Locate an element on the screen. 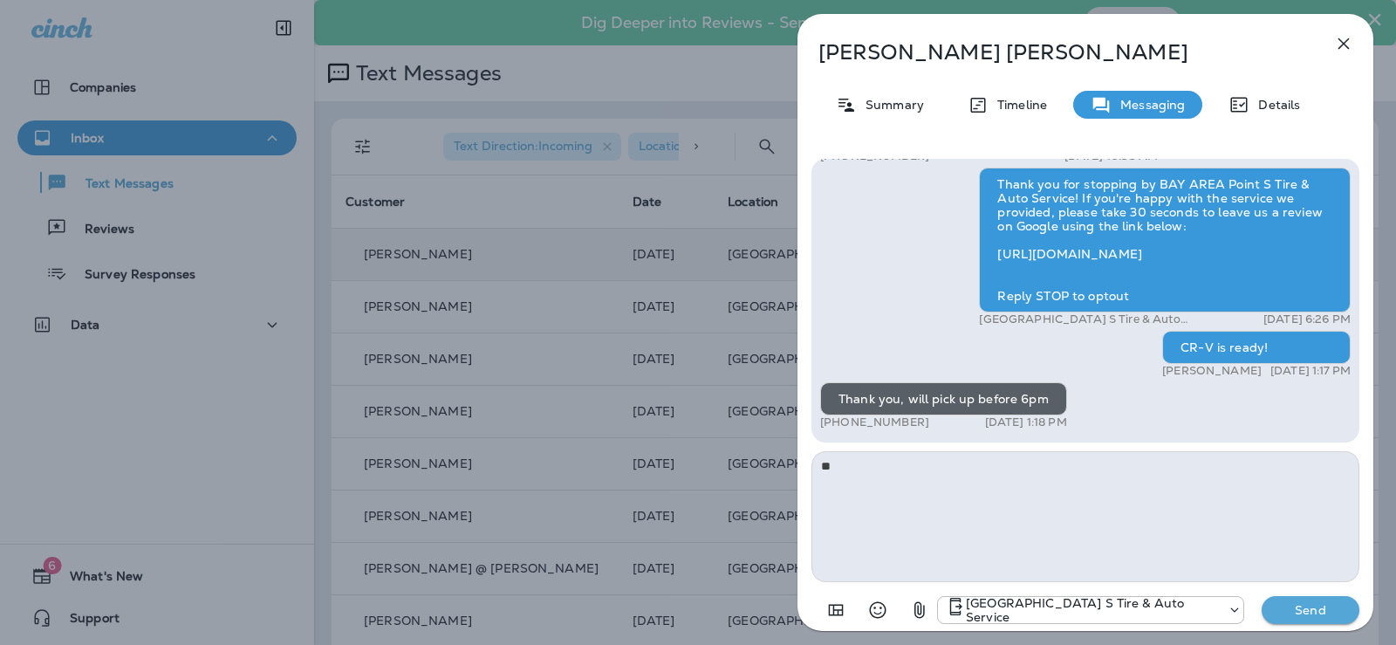 The width and height of the screenshot is (1396, 645). p: Details is located at coordinates (1275, 105).